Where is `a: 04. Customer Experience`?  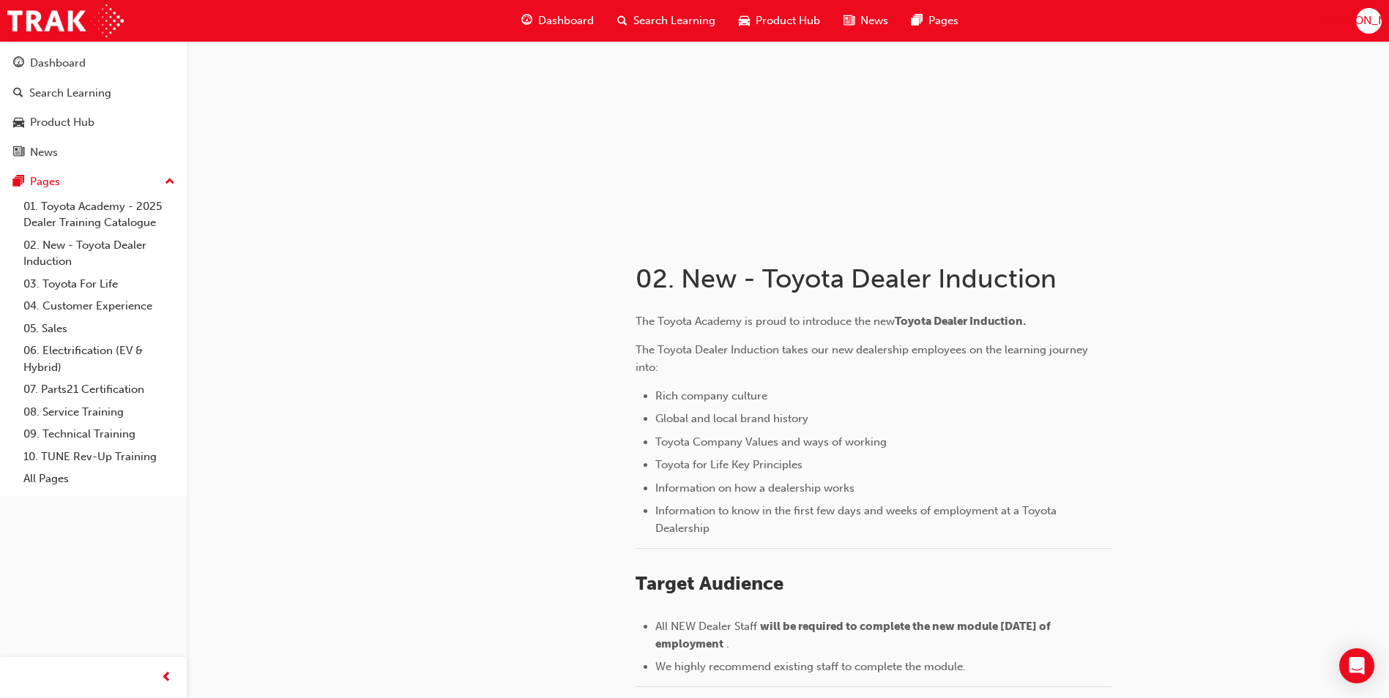 a: 04. Customer Experience is located at coordinates (99, 306).